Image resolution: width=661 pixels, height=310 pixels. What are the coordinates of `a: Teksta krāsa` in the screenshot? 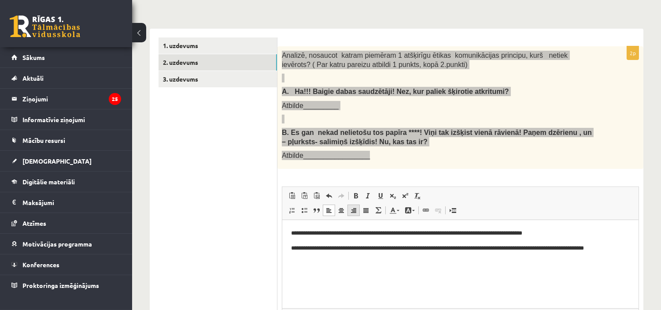 It's located at (394, 210).